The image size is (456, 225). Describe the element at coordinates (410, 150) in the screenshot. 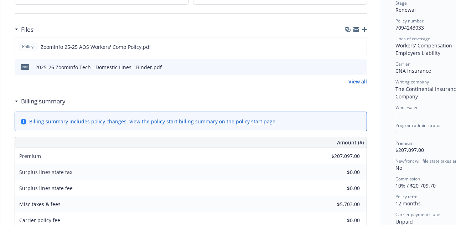

I see `span: $207,097.00` at that location.